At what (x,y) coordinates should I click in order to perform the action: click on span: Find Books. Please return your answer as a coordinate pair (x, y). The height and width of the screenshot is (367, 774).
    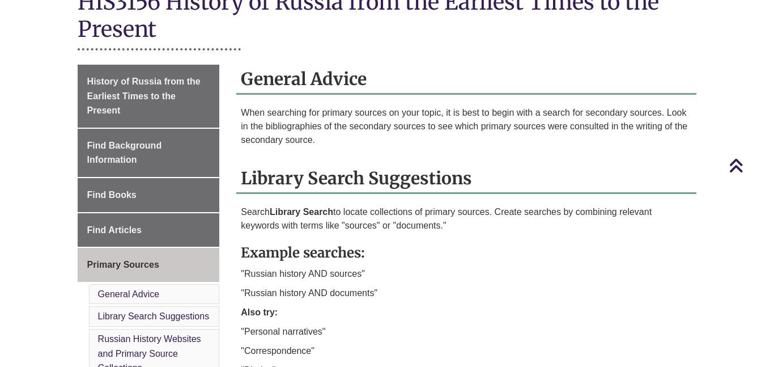
    Looking at the image, I should click on (112, 194).